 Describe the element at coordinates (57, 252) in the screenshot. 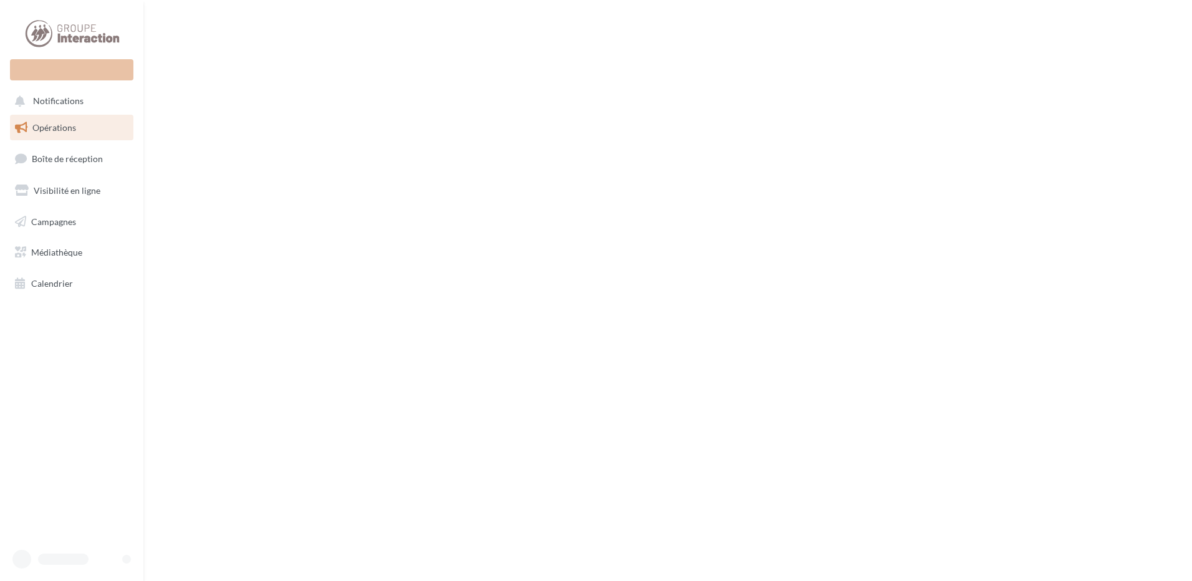

I see `span: Médiathèque` at that location.